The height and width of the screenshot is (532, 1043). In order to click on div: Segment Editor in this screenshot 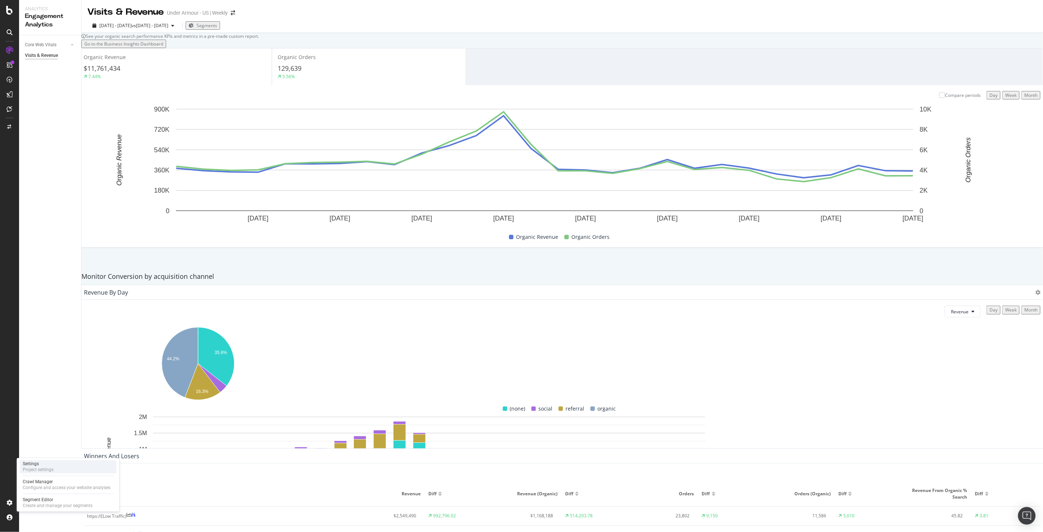, I will do `click(58, 500)`.